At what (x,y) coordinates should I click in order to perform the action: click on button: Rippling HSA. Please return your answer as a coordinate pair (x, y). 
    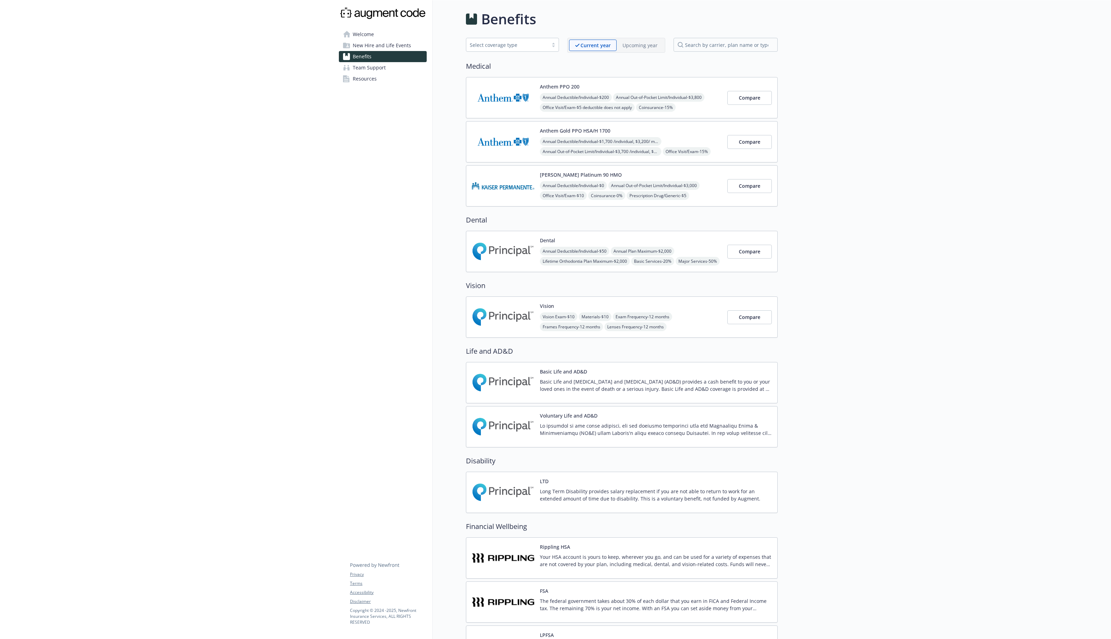
    Looking at the image, I should click on (555, 547).